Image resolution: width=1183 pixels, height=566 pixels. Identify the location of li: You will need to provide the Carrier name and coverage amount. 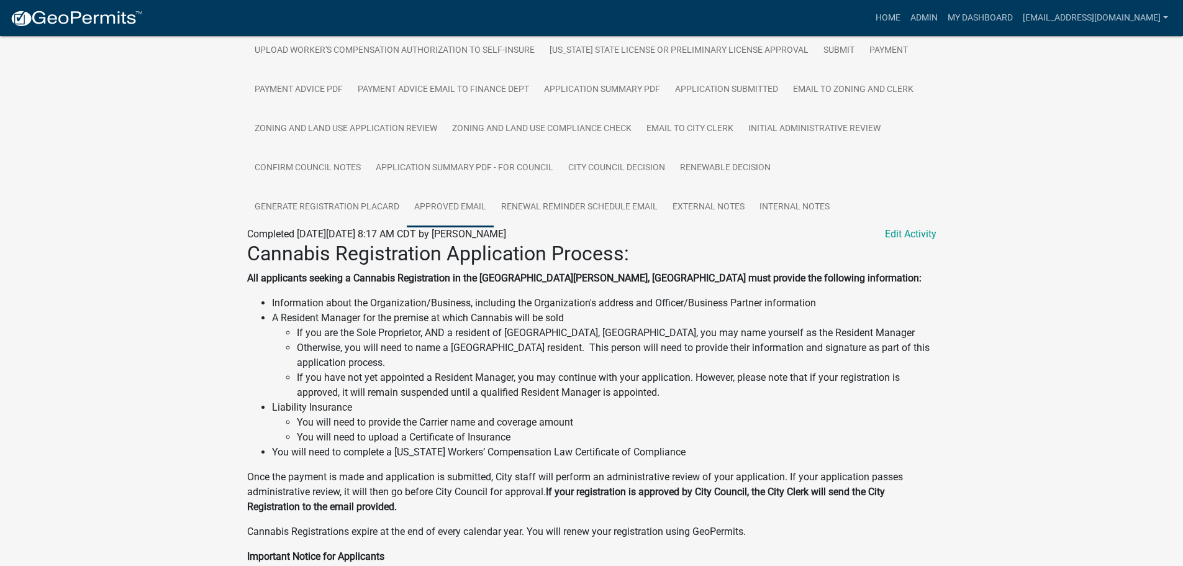
(616, 422).